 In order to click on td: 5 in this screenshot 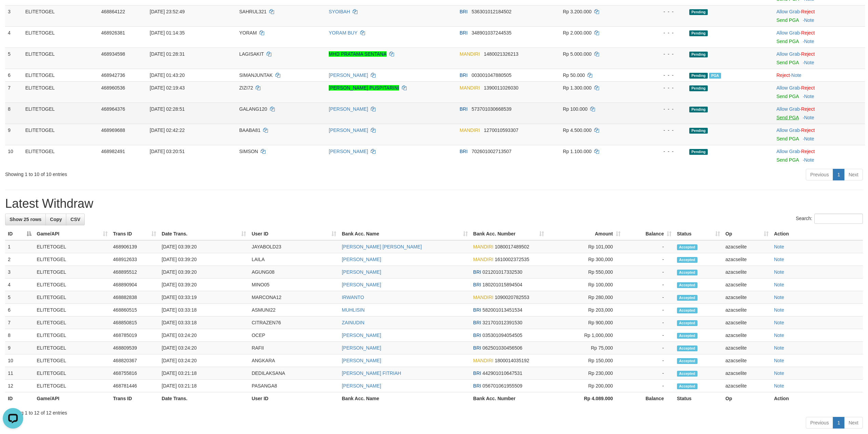, I will do `click(14, 58)`.